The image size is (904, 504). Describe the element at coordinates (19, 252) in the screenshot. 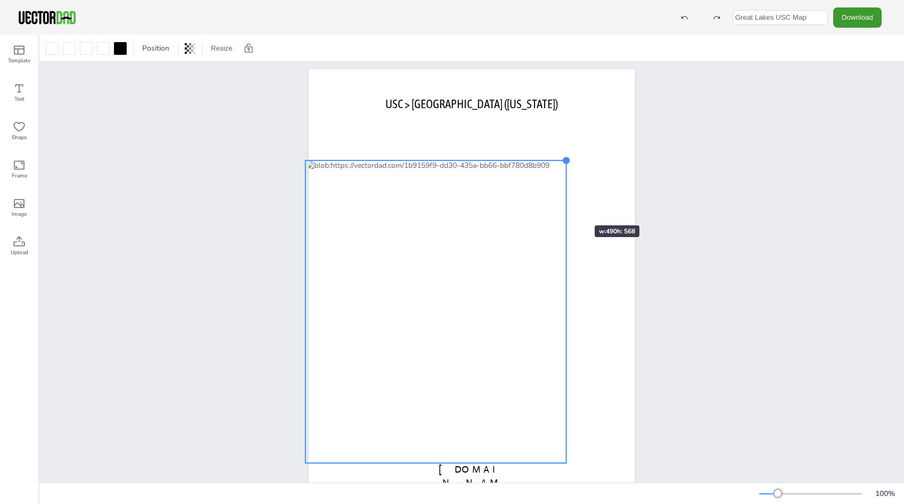

I see `span: Upload` at that location.